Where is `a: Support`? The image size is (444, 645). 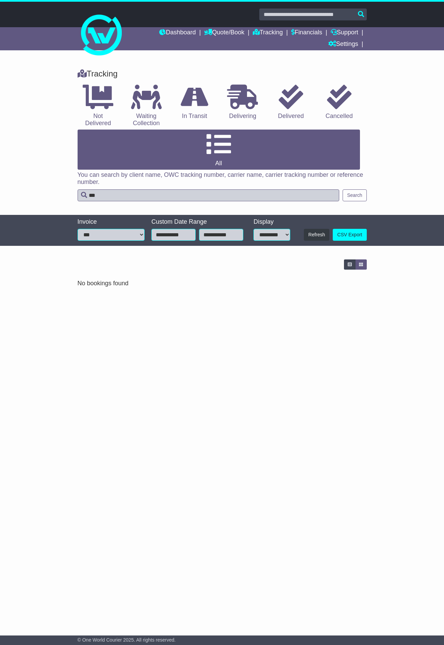 a: Support is located at coordinates (344, 33).